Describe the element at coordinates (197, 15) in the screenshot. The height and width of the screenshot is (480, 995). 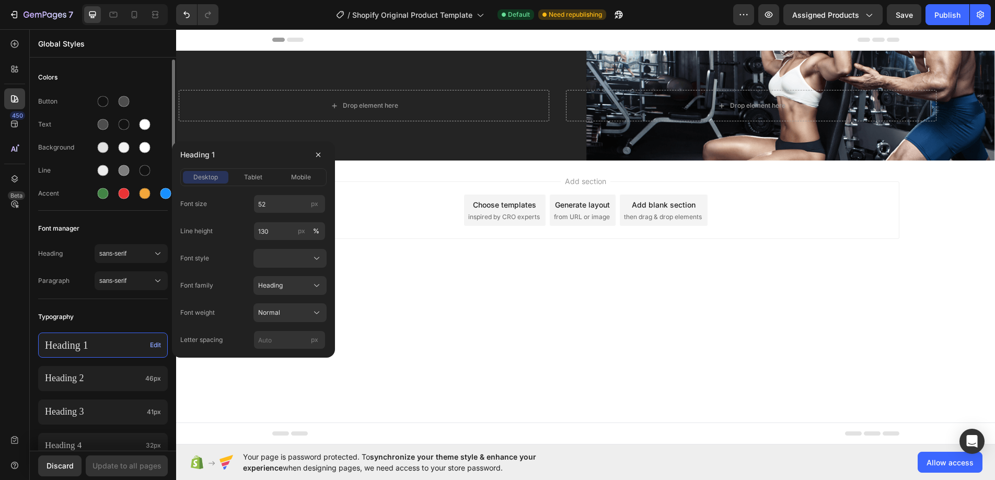
I see `div: Undo/Redo` at that location.